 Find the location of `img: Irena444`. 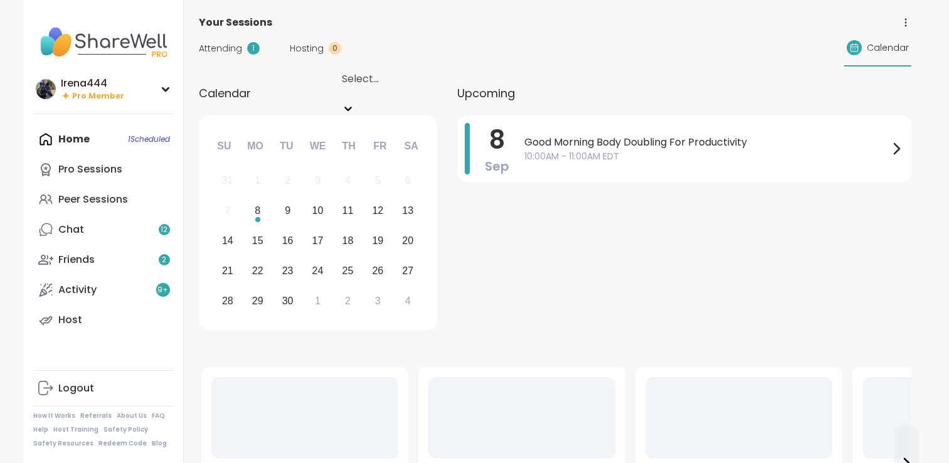

img: Irena444 is located at coordinates (46, 89).